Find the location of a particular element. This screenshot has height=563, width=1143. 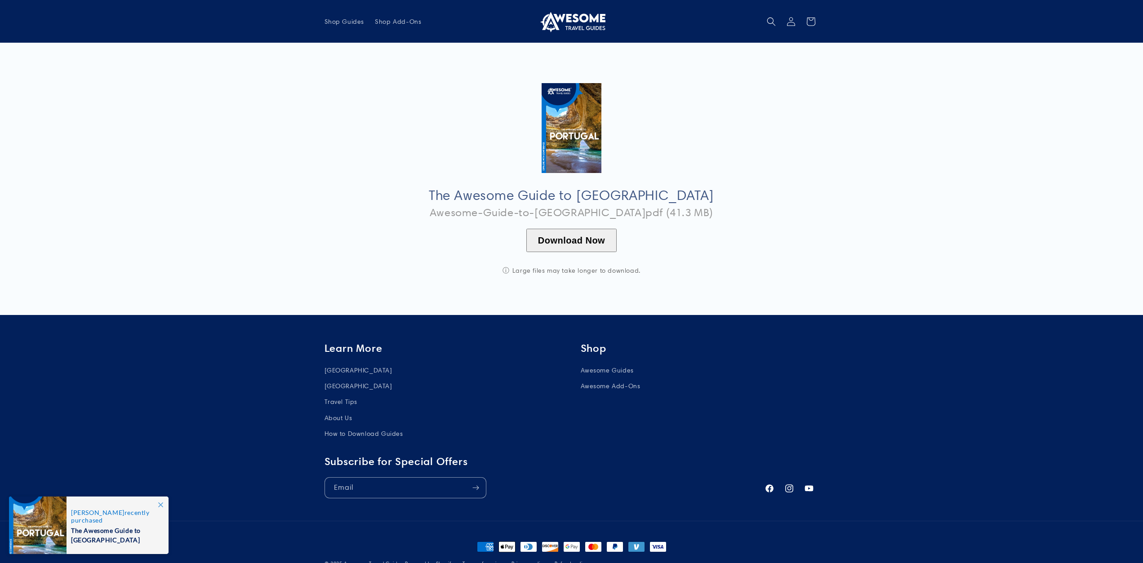

img: Cover_Large_-_Portugal.jpg is located at coordinates (571, 128).